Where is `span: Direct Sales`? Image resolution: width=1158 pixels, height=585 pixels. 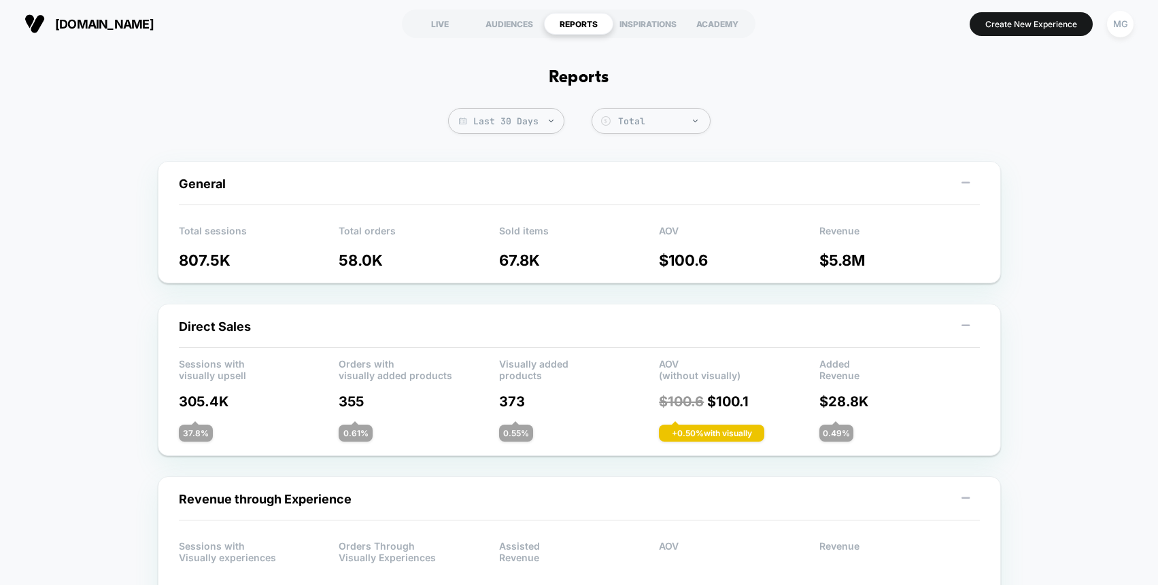
span: Direct Sales is located at coordinates (215, 326).